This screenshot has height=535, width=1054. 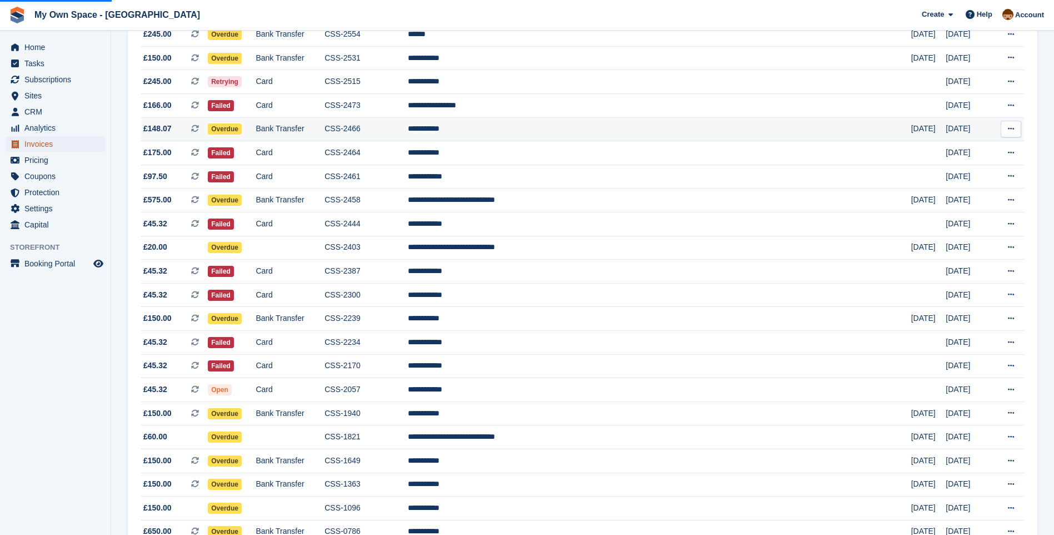 I want to click on td: CSS-1940, so click(x=366, y=413).